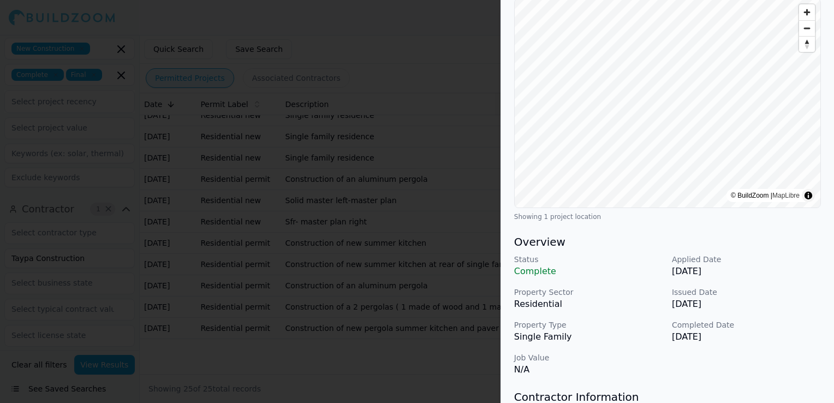  What do you see at coordinates (765, 195) in the screenshot?
I see `div: © BuildZoom |` at bounding box center [765, 195].